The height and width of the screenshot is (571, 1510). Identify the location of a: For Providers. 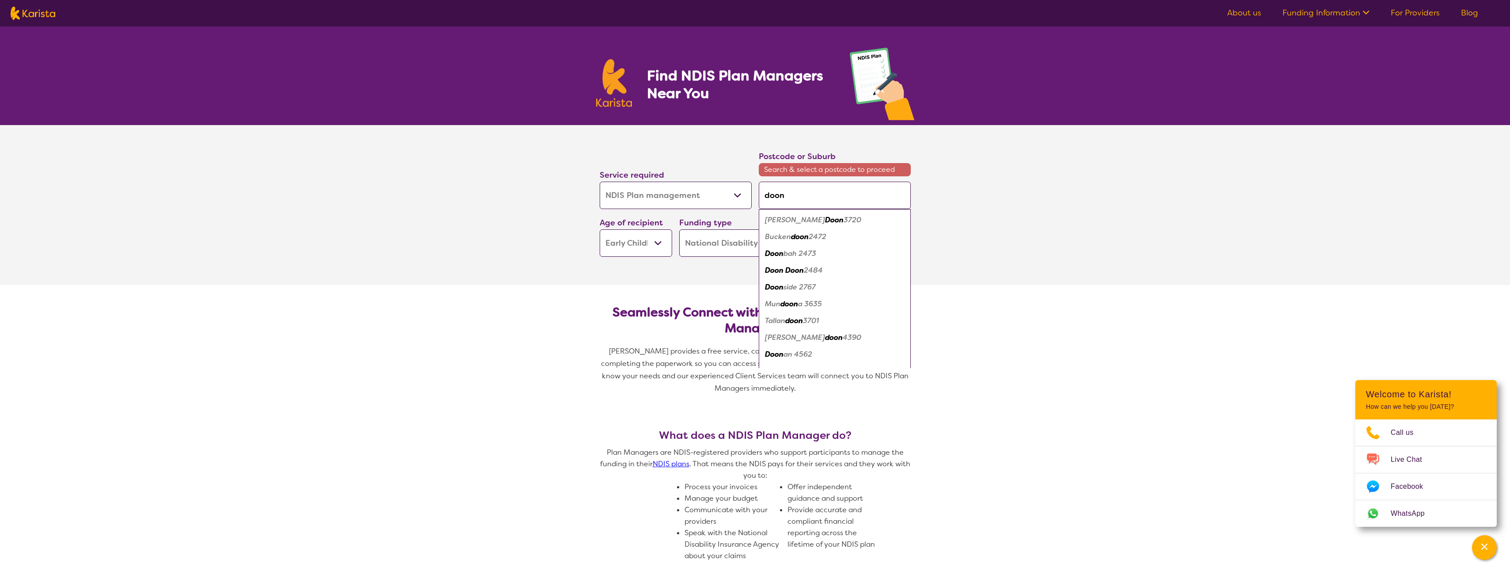
(1415, 13).